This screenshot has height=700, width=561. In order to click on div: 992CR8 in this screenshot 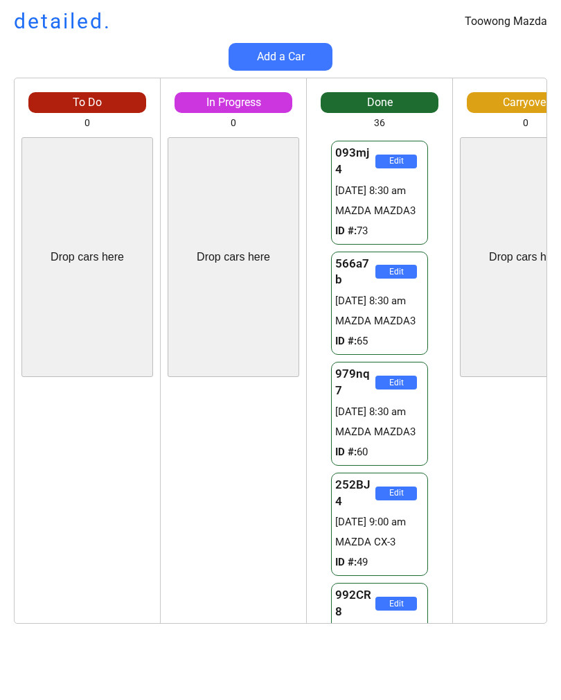, I will do `click(355, 603)`.